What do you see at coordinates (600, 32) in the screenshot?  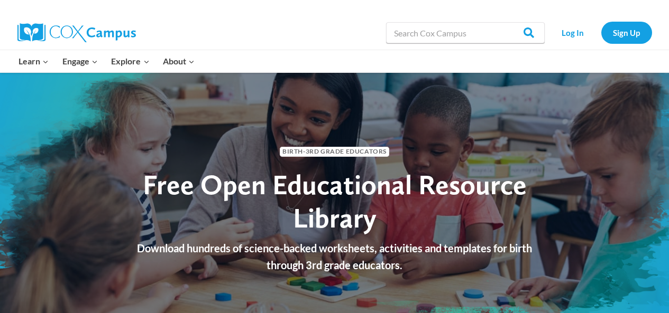 I see `nav: Secondary Navigation` at bounding box center [600, 32].